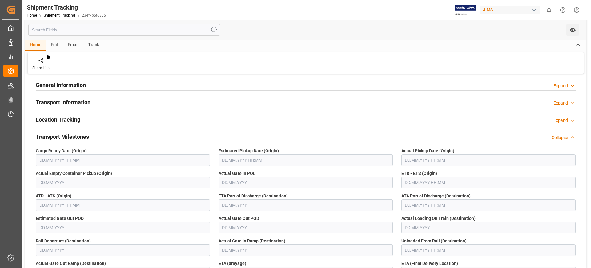 This screenshot has width=591, height=268. Describe the element at coordinates (62, 136) in the screenshot. I see `h2: Transport Milestones` at that location.